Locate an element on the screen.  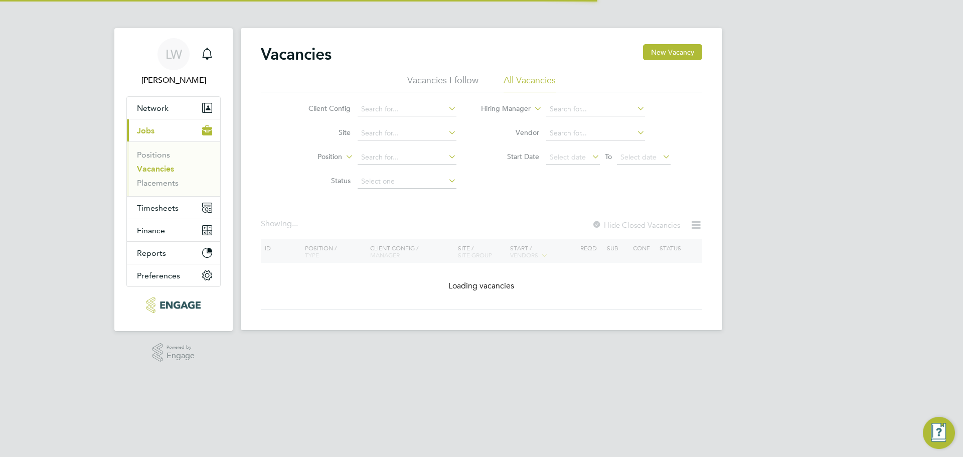
button: Reports is located at coordinates (174, 253).